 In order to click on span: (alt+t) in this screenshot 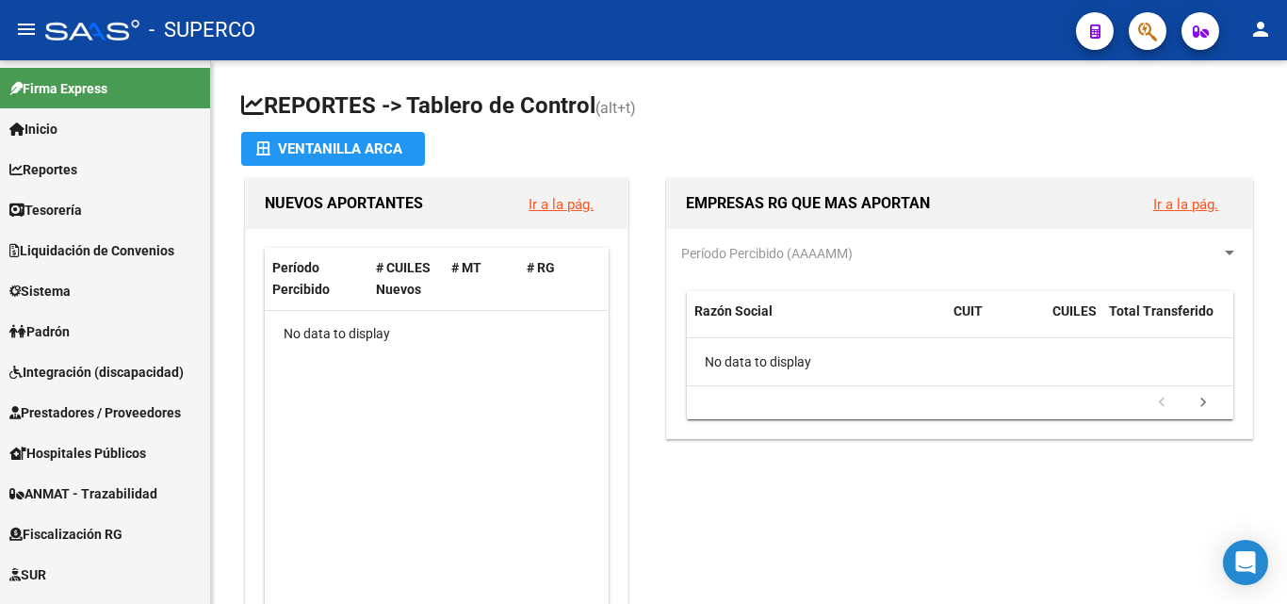, I will do `click(615, 107)`.